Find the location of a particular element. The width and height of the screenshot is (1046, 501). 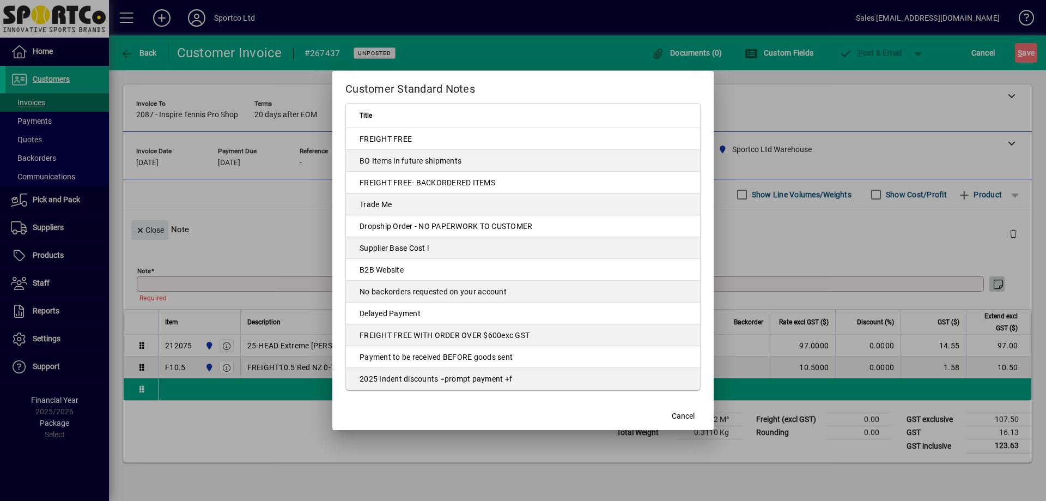

button: Cancel is located at coordinates (683, 416).